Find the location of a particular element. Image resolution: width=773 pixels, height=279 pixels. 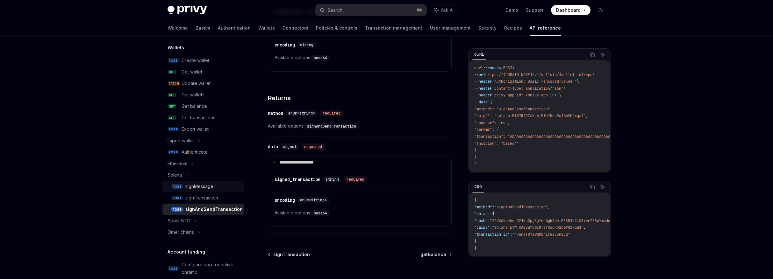

div: Import wallet is located at coordinates (181, 141).